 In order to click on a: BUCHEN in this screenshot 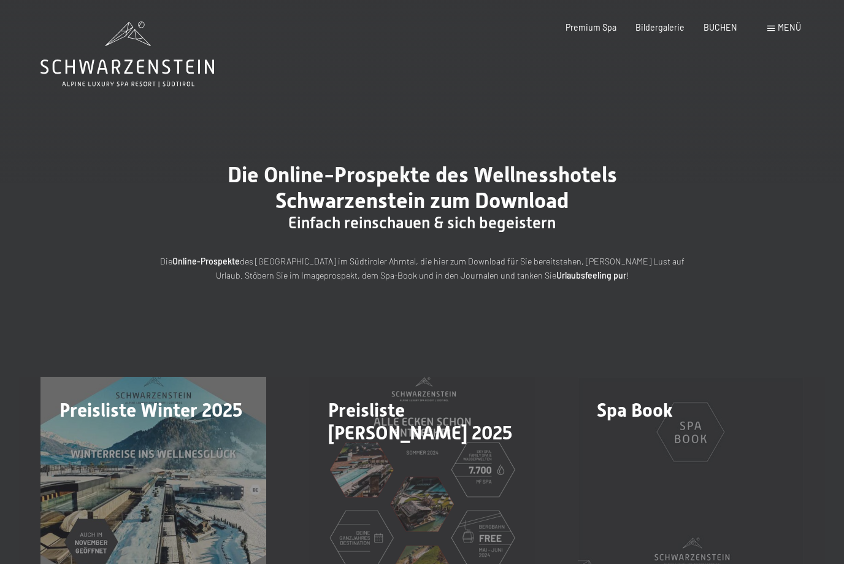, I will do `click(720, 27)`.